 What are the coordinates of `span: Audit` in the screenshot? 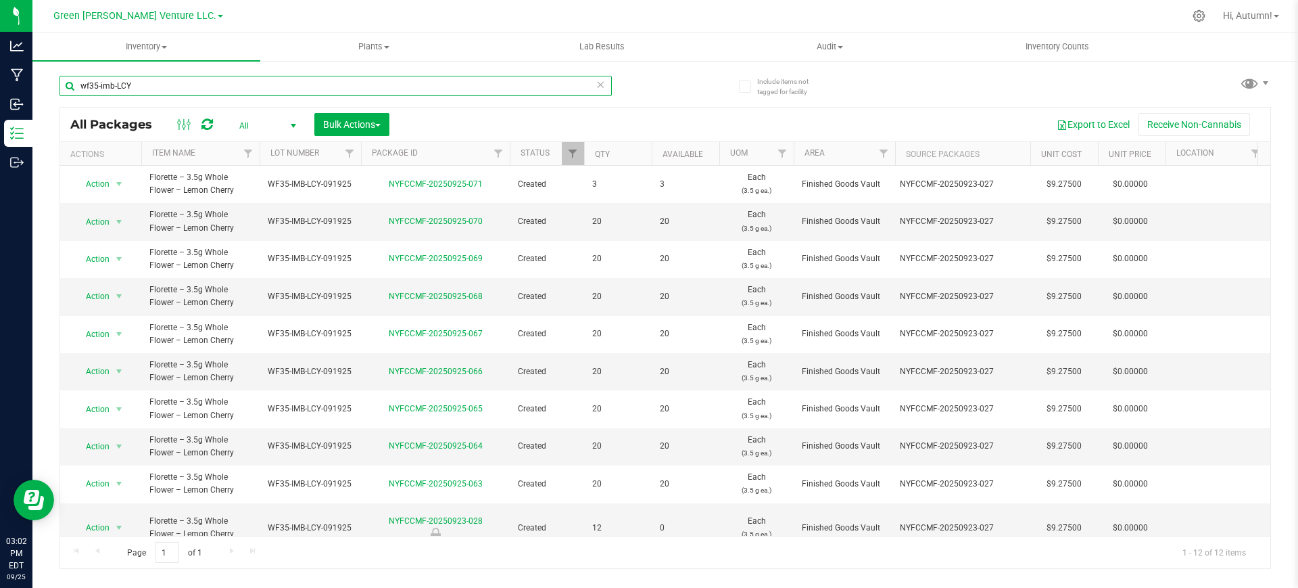 It's located at (830, 47).